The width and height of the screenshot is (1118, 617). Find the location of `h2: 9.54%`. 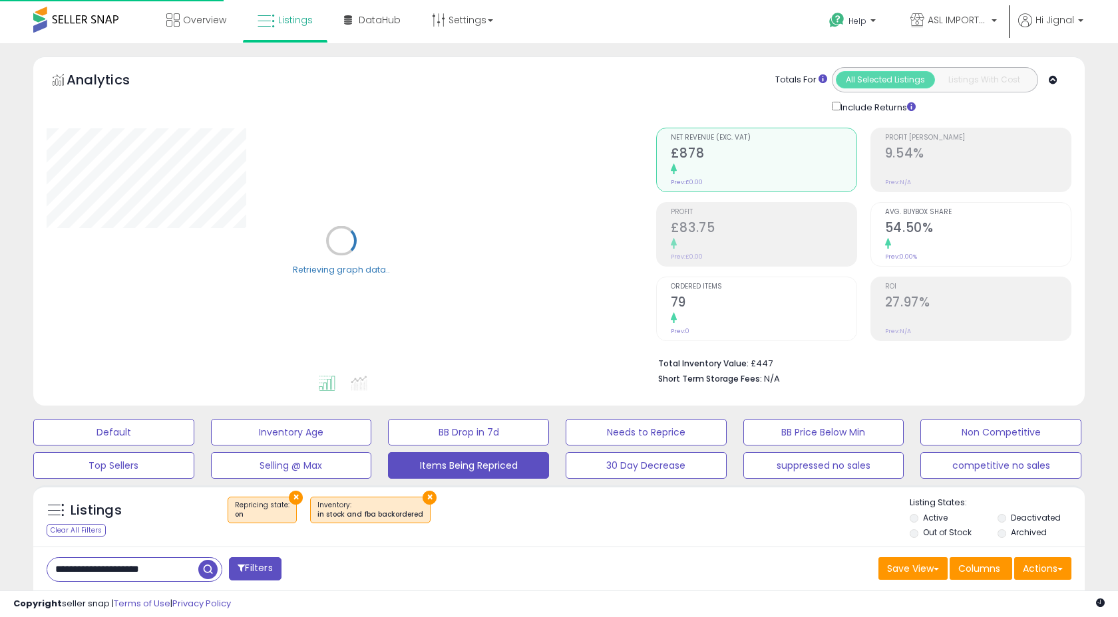

h2: 9.54% is located at coordinates (977, 154).